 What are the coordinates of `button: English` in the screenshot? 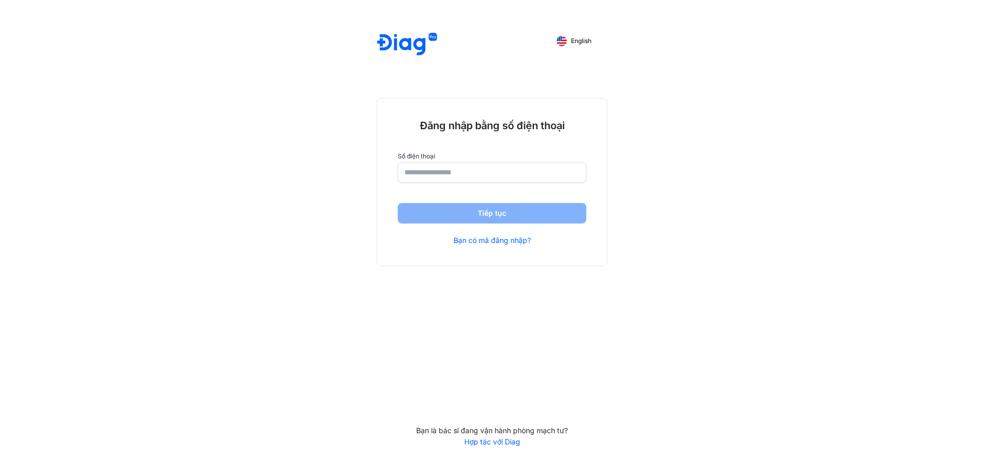 It's located at (574, 41).